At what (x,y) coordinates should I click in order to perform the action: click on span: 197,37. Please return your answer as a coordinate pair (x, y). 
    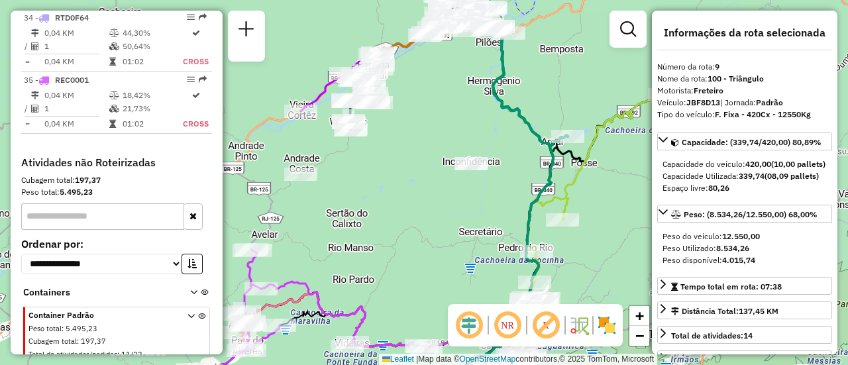
    Looking at the image, I should click on (93, 341).